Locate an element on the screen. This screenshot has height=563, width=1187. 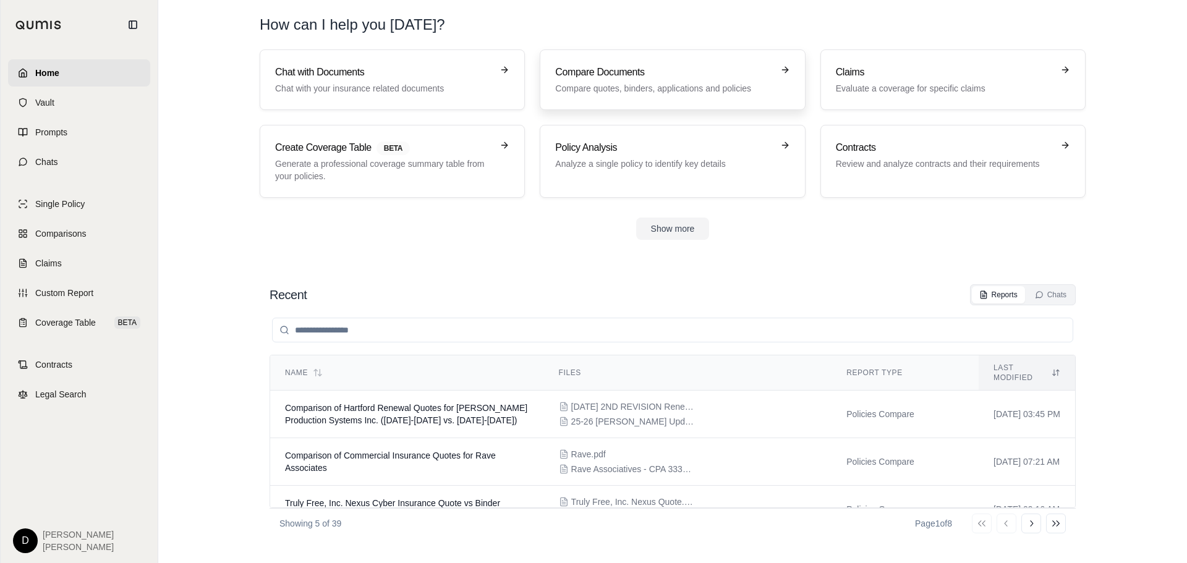
span: Home is located at coordinates (47, 73).